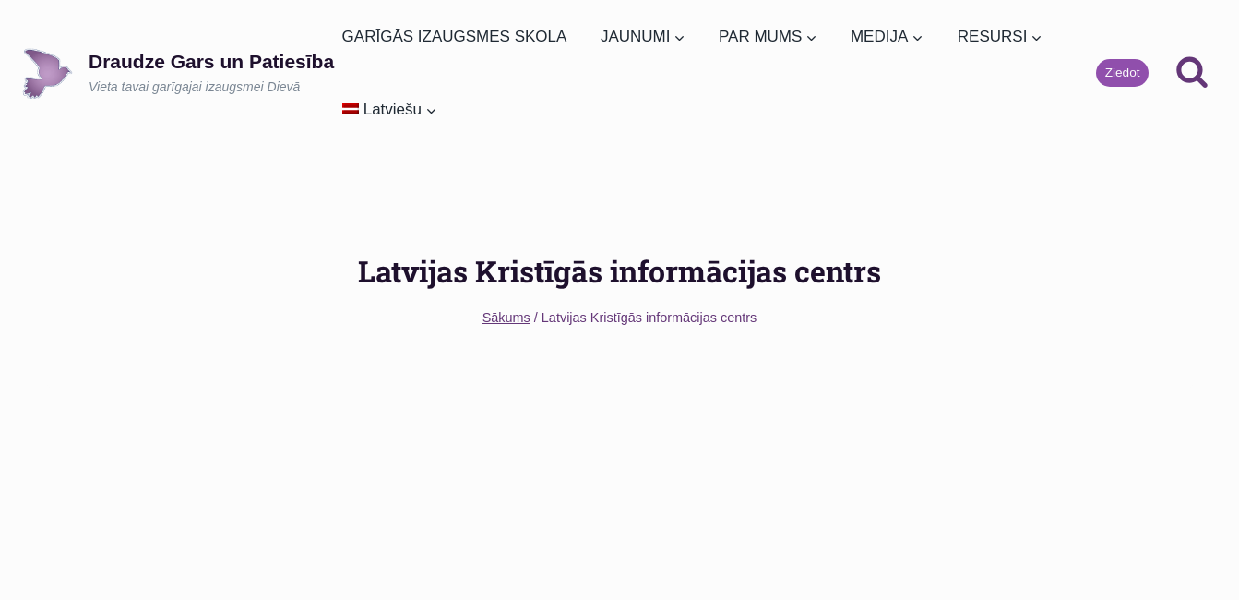  I want to click on span: Sākums, so click(507, 317).